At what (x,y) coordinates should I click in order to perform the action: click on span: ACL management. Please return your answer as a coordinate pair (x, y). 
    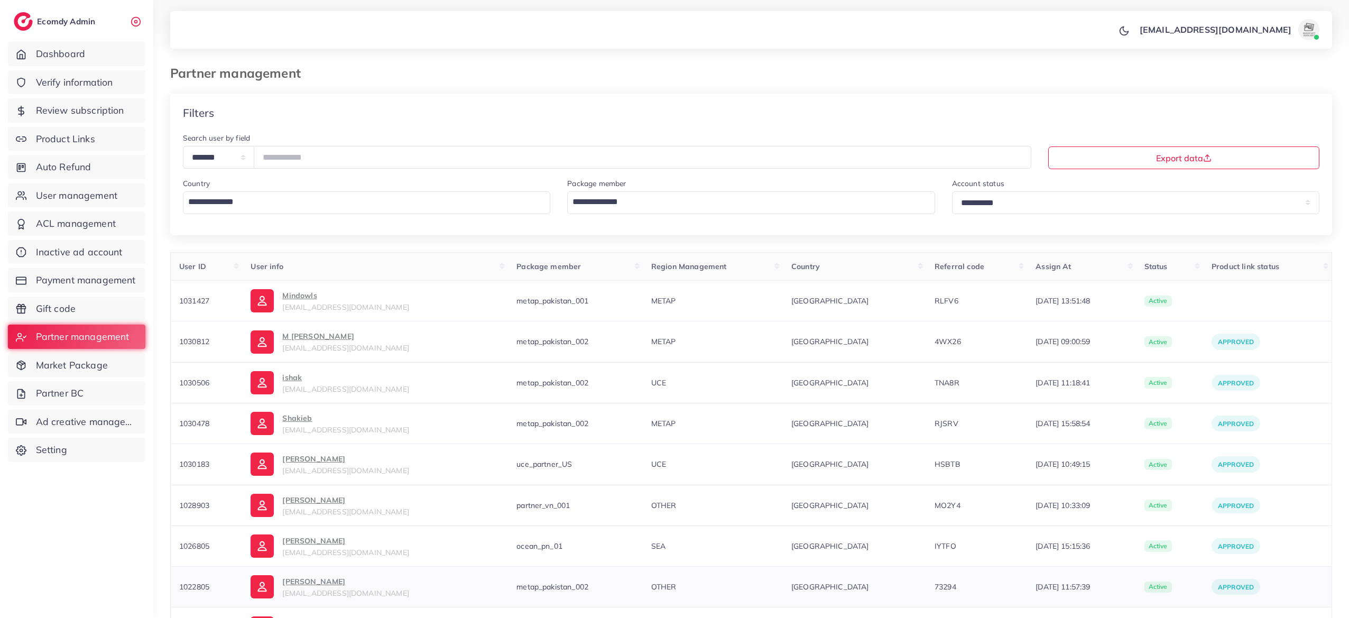
    Looking at the image, I should click on (76, 224).